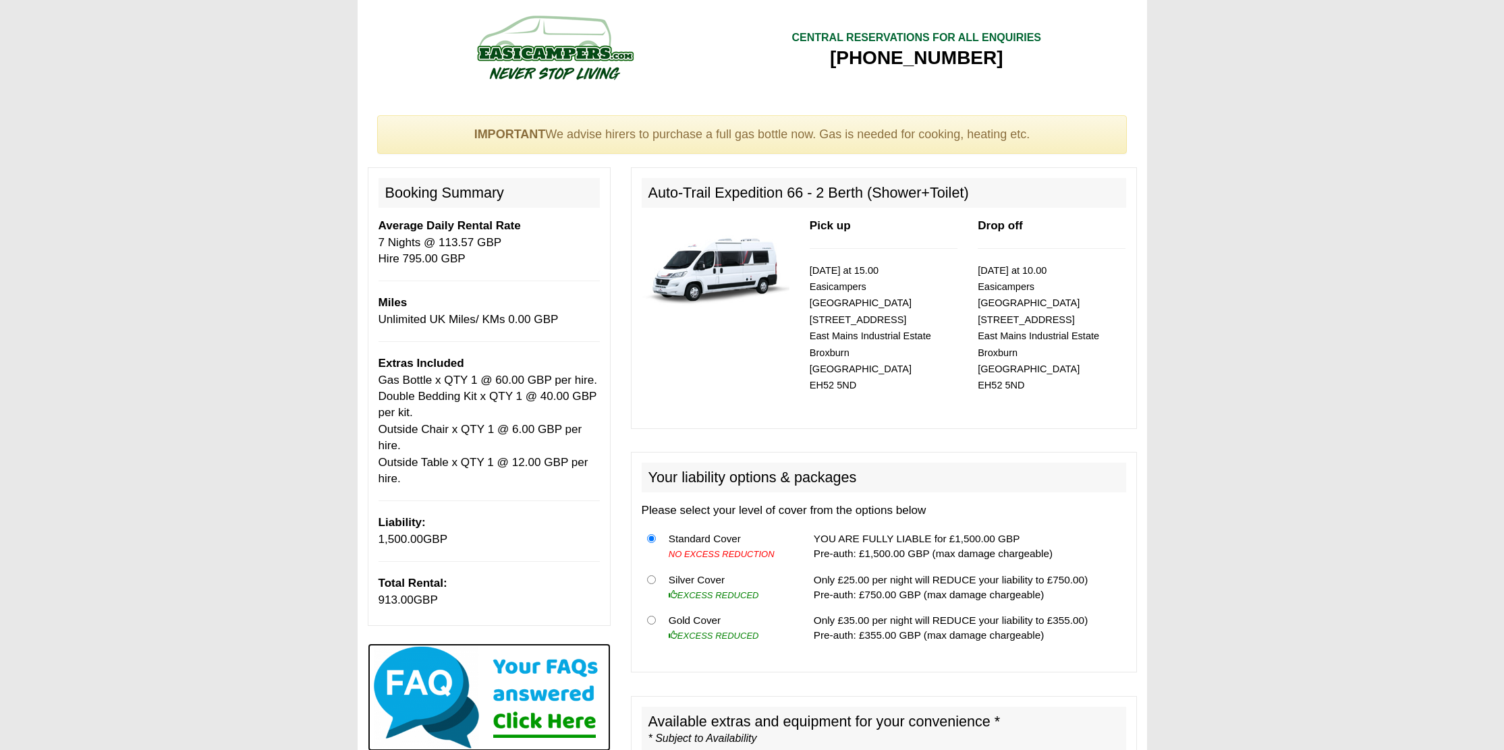 The width and height of the screenshot is (1504, 750). Describe the element at coordinates (752, 135) in the screenshot. I see `div: We advise hirers to purchase a full gas bottle now. Gas is needed for cooking, heating etc.` at that location.